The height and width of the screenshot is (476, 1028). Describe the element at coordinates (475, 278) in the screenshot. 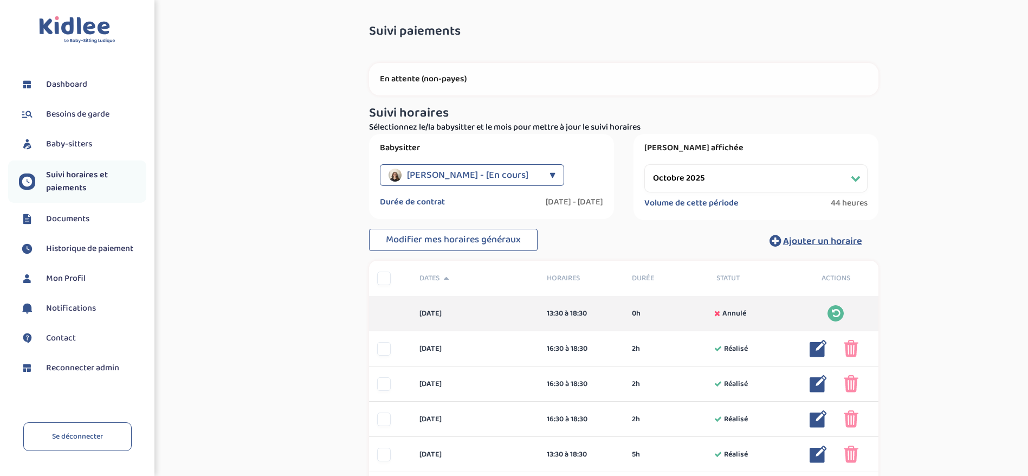

I see `div: Dates` at that location.